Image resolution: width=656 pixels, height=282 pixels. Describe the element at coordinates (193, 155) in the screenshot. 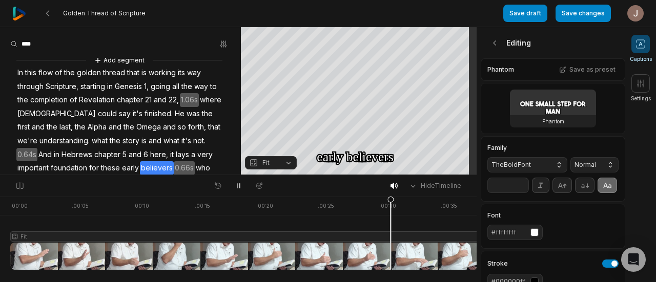

I see `span: a` at that location.